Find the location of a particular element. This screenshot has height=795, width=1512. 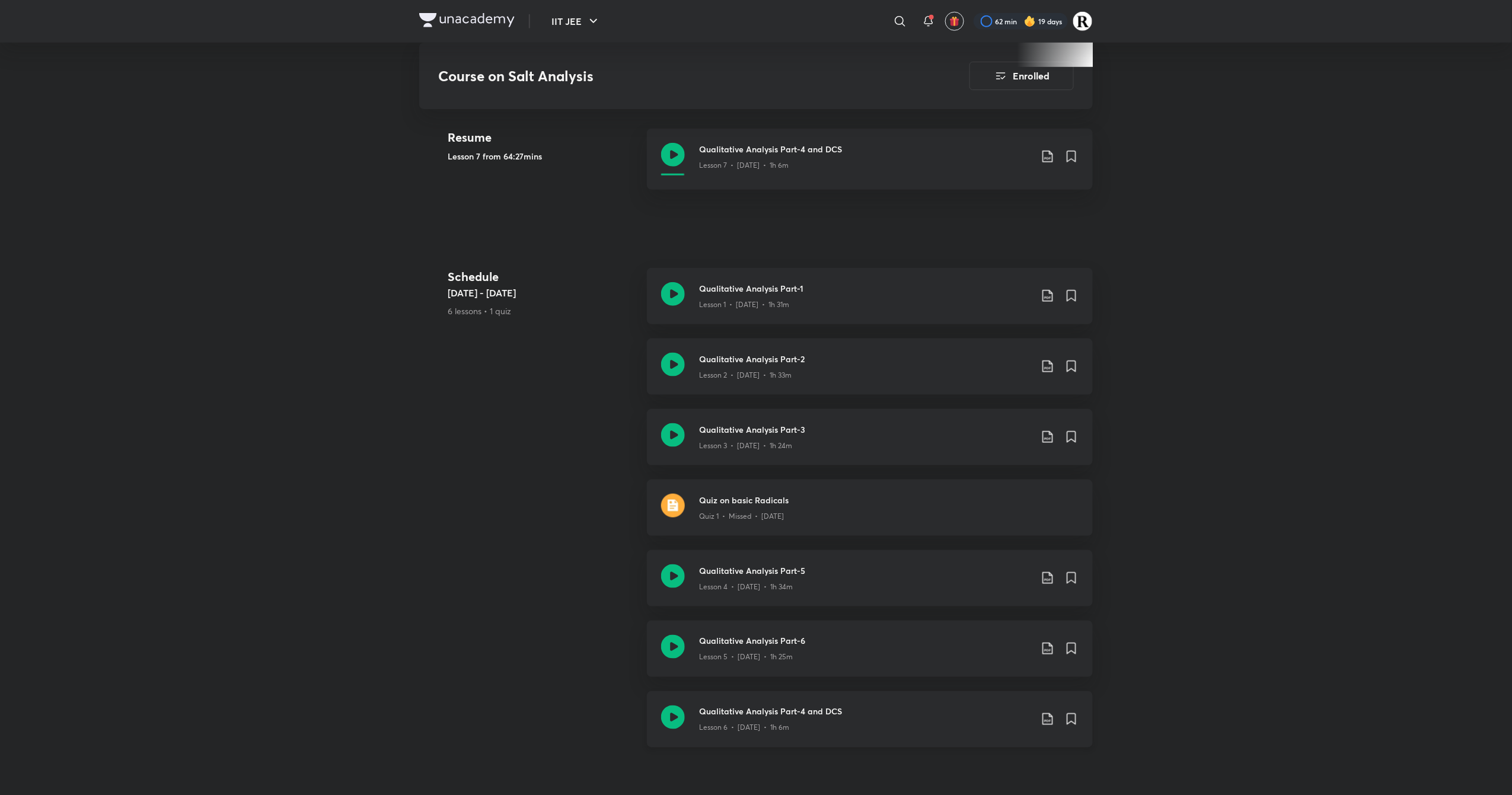

p: 6 lessons • 1 quiz is located at coordinates (543, 310).